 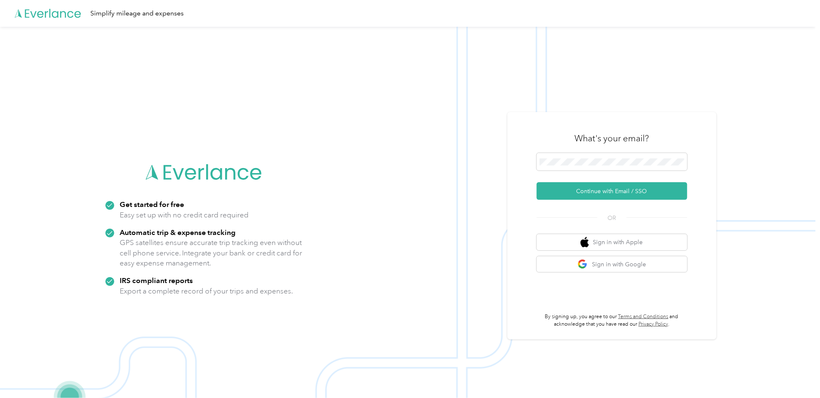 I want to click on div: Simplify mileage and expenses, so click(x=137, y=13).